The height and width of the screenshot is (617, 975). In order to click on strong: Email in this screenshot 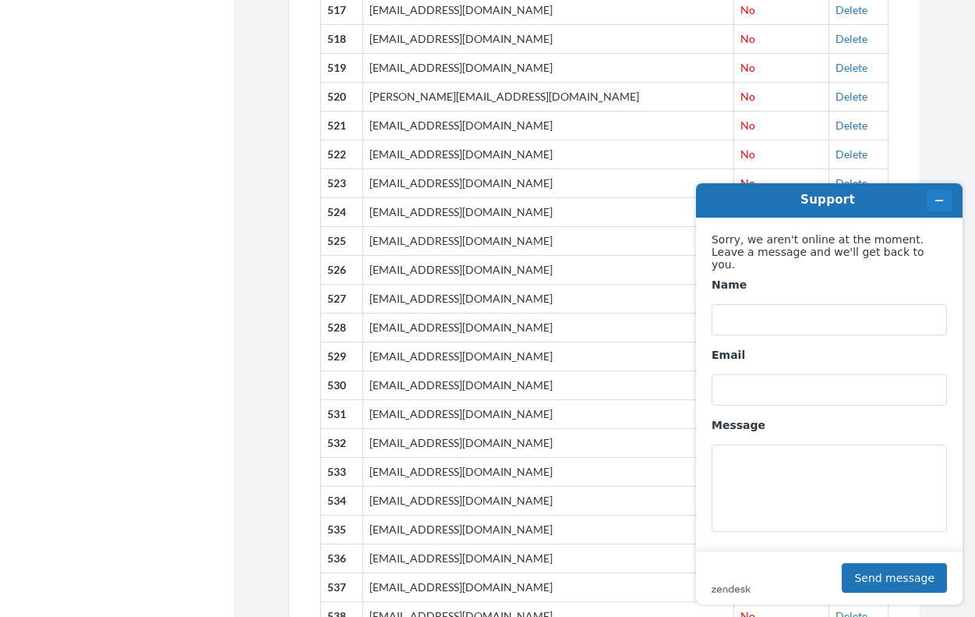, I will do `click(44, 184)`.